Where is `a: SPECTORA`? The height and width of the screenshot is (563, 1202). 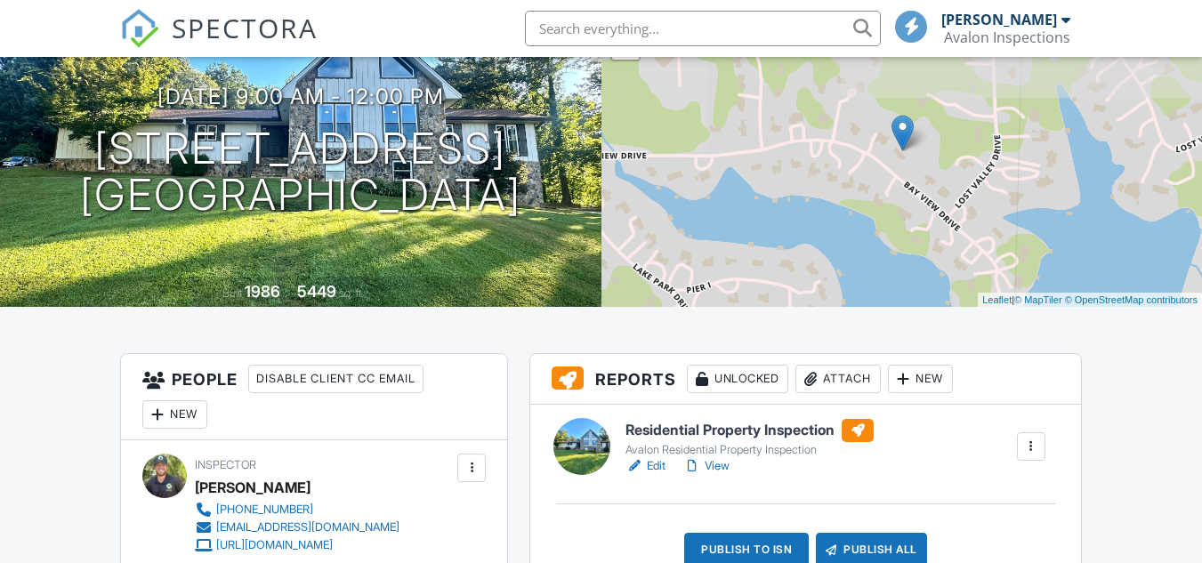
a: SPECTORA is located at coordinates (219, 43).